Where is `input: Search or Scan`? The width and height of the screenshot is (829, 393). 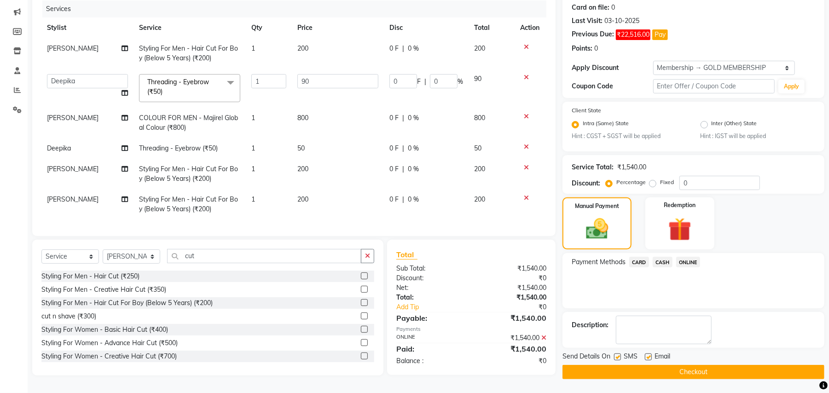 input: Search or Scan is located at coordinates (264, 256).